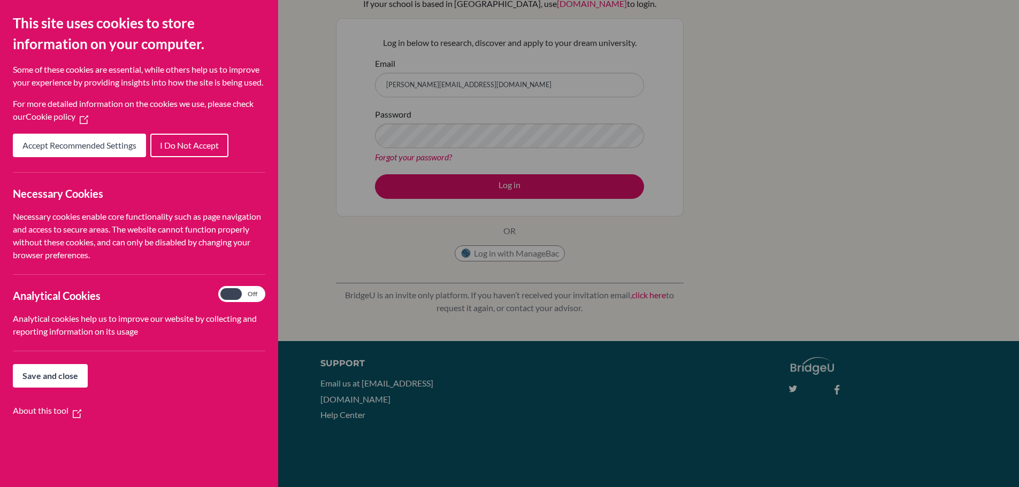 Image resolution: width=1019 pixels, height=487 pixels. Describe the element at coordinates (139, 76) in the screenshot. I see `p: Some of these cookies are essential, while others help us to improve your experience by providing...` at that location.